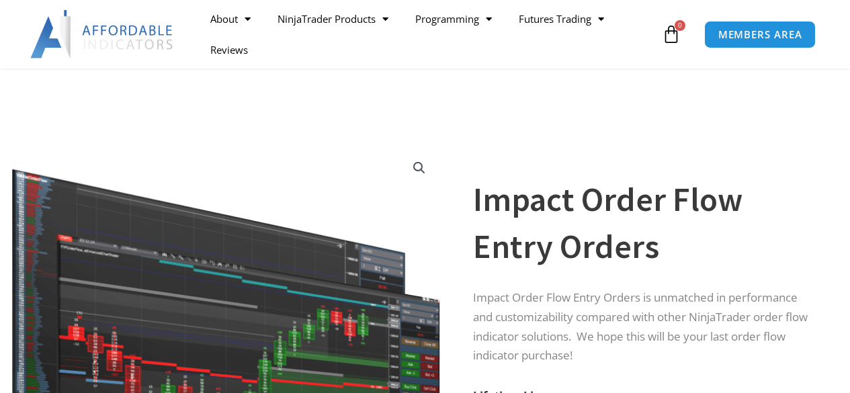 This screenshot has height=393, width=850. I want to click on a: Reviews, so click(229, 50).